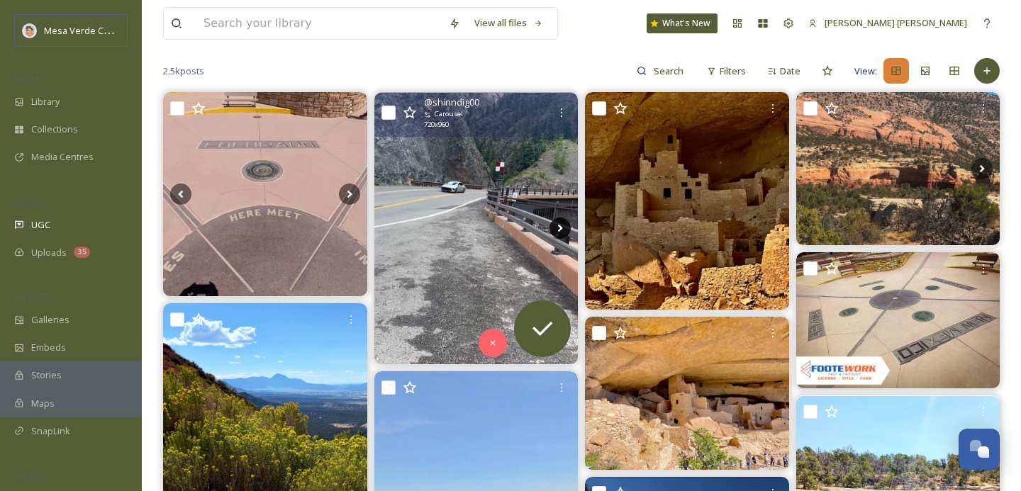  I want to click on span: WIDGETS, so click(30, 296).